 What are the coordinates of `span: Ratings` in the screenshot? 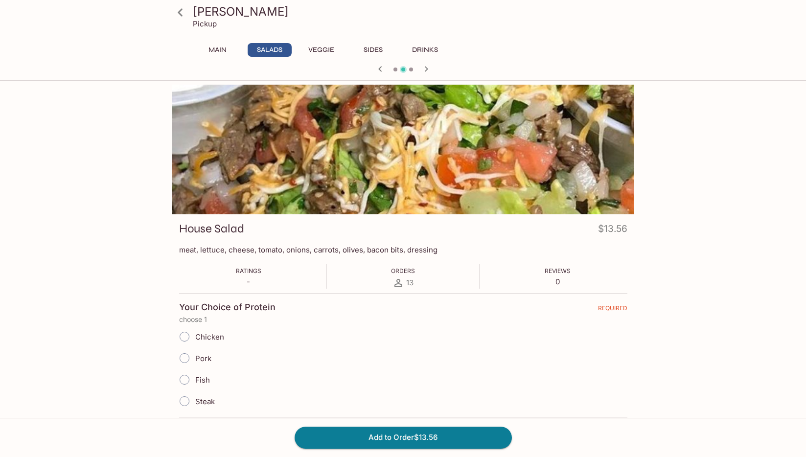 It's located at (249, 271).